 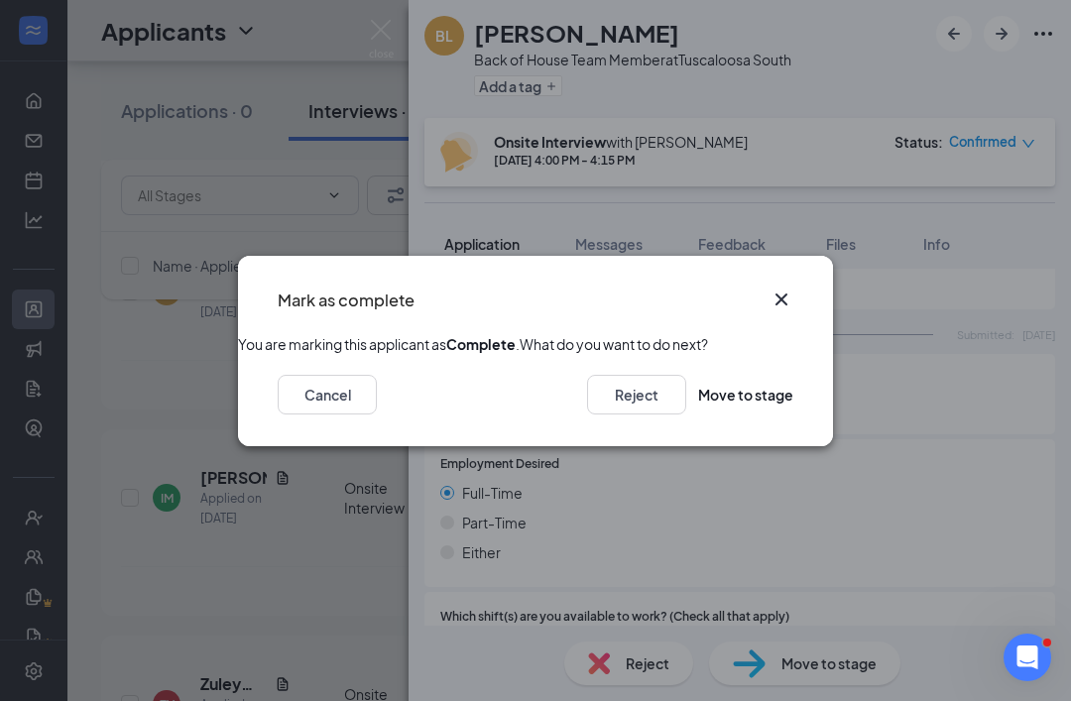 What do you see at coordinates (327, 394) in the screenshot?
I see `button: Cancel` at bounding box center [327, 394].